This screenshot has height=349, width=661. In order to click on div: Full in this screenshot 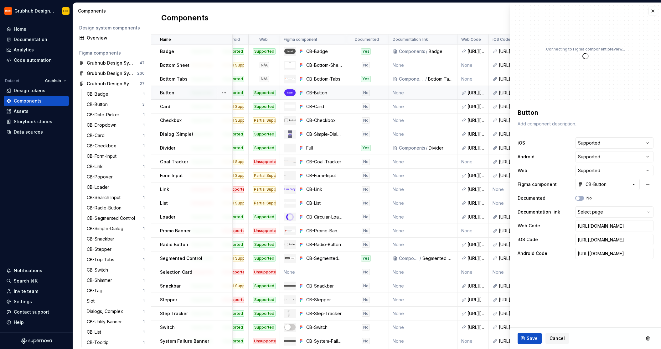, I will do `click(324, 148)`.